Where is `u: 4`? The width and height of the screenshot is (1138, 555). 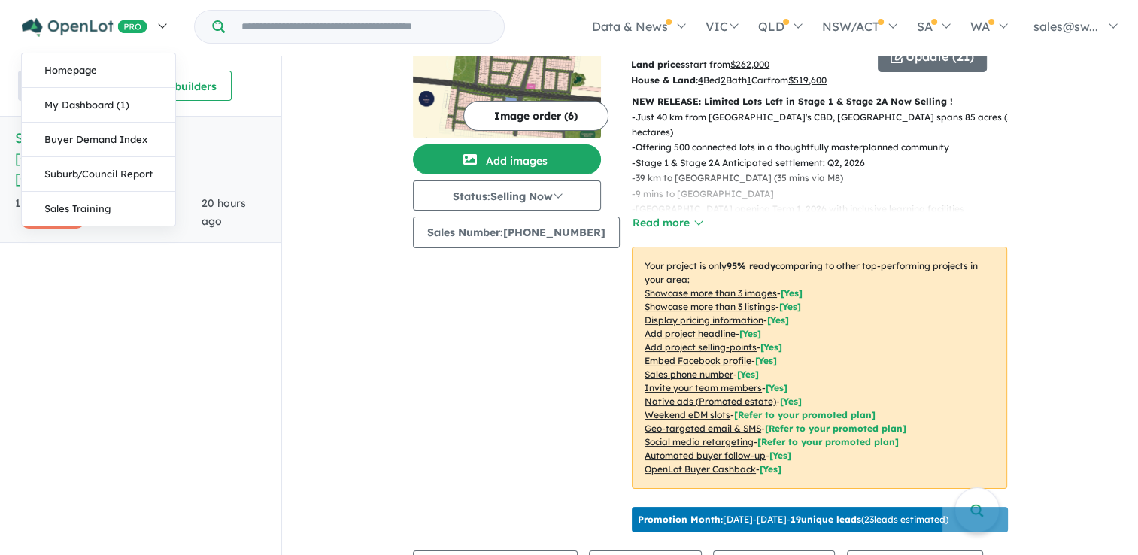 u: 4 is located at coordinates (700, 80).